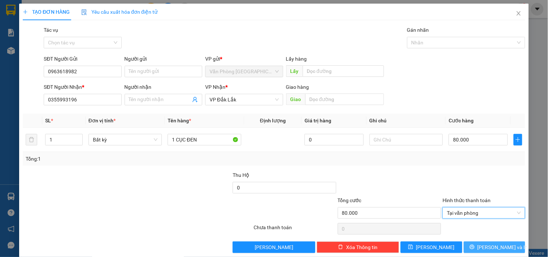 The height and width of the screenshot is (257, 548). Describe the element at coordinates (518, 140) in the screenshot. I see `button: plus` at that location.